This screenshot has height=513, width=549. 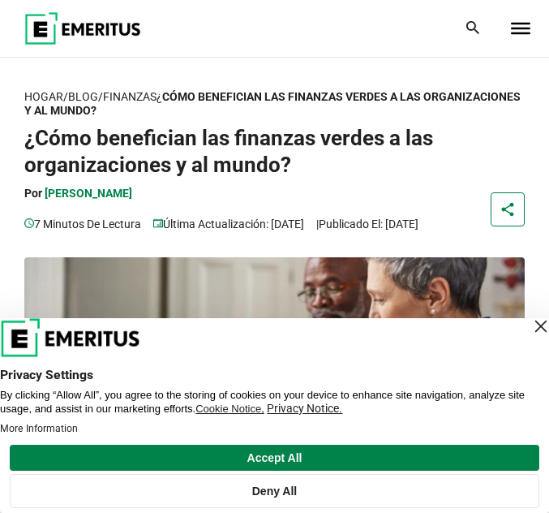 I want to click on font: Blog, so click(x=83, y=97).